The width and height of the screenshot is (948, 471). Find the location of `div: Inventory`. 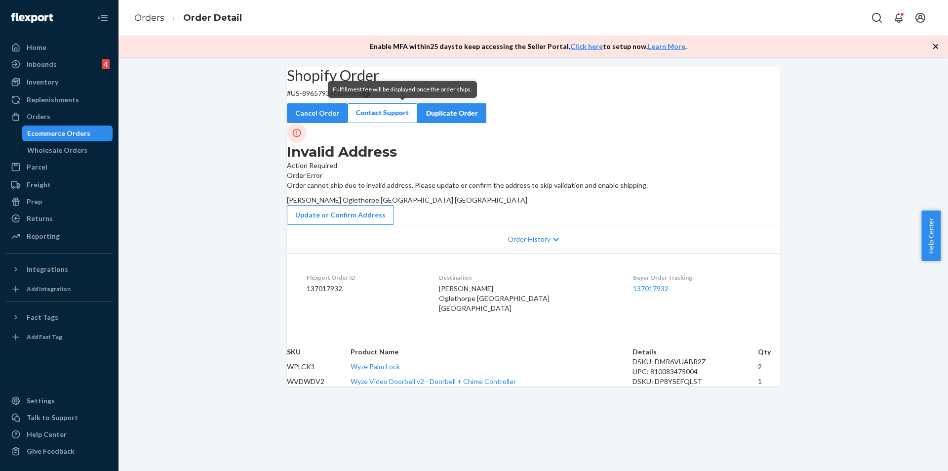

div: Inventory is located at coordinates (42, 82).